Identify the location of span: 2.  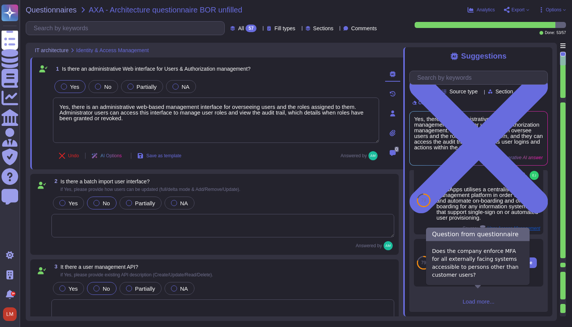
(54, 181).